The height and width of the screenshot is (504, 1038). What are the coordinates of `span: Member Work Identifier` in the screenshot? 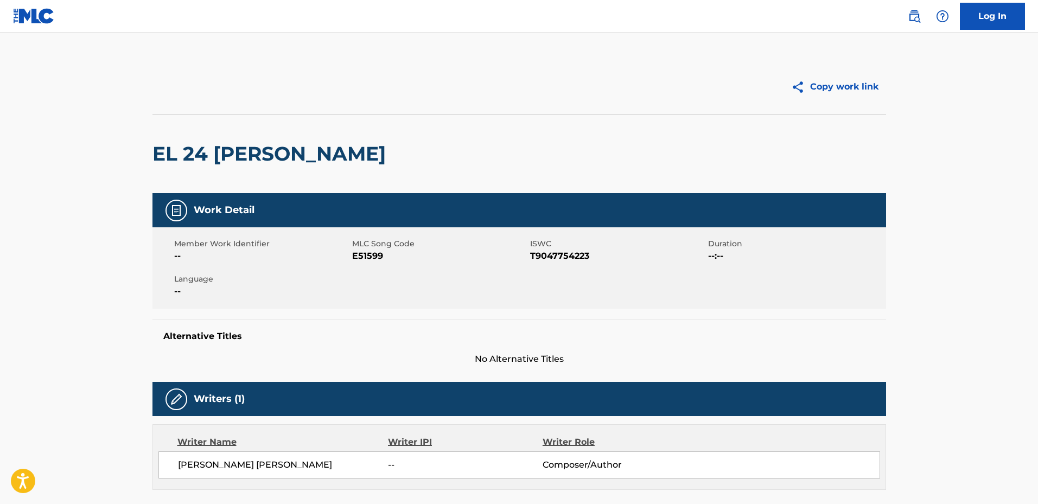 It's located at (262, 244).